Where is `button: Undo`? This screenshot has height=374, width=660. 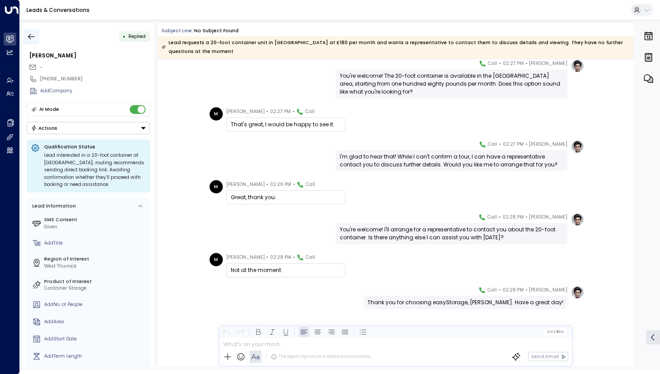 button: Undo is located at coordinates (226, 331).